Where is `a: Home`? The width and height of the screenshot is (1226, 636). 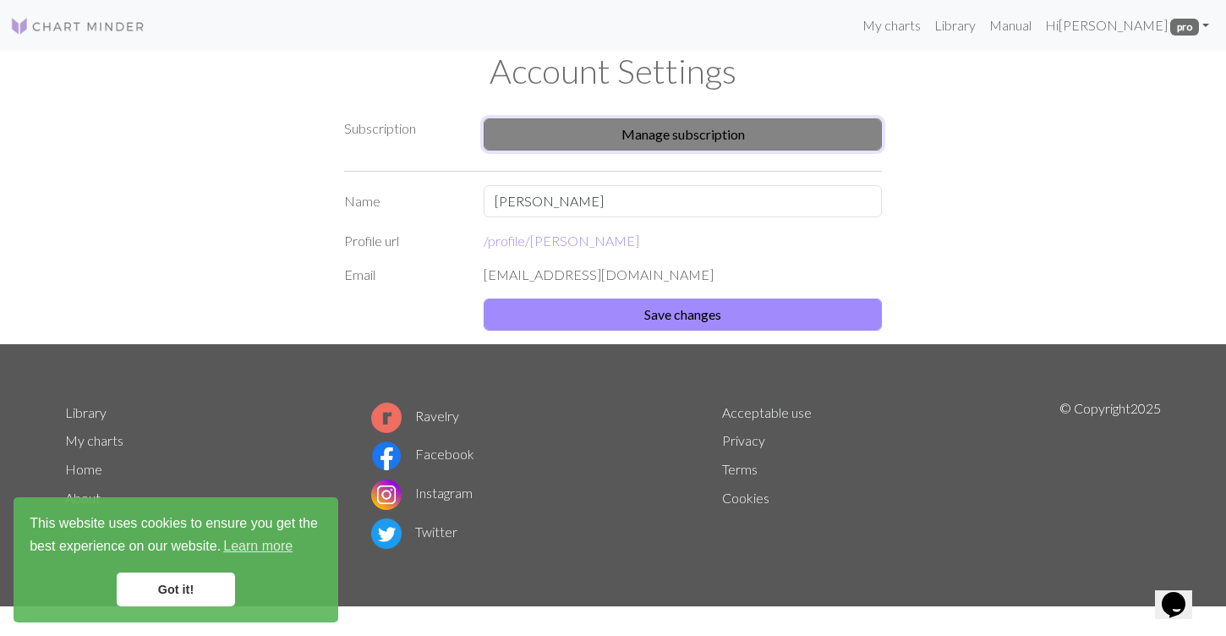 a: Home is located at coordinates (84, 468).